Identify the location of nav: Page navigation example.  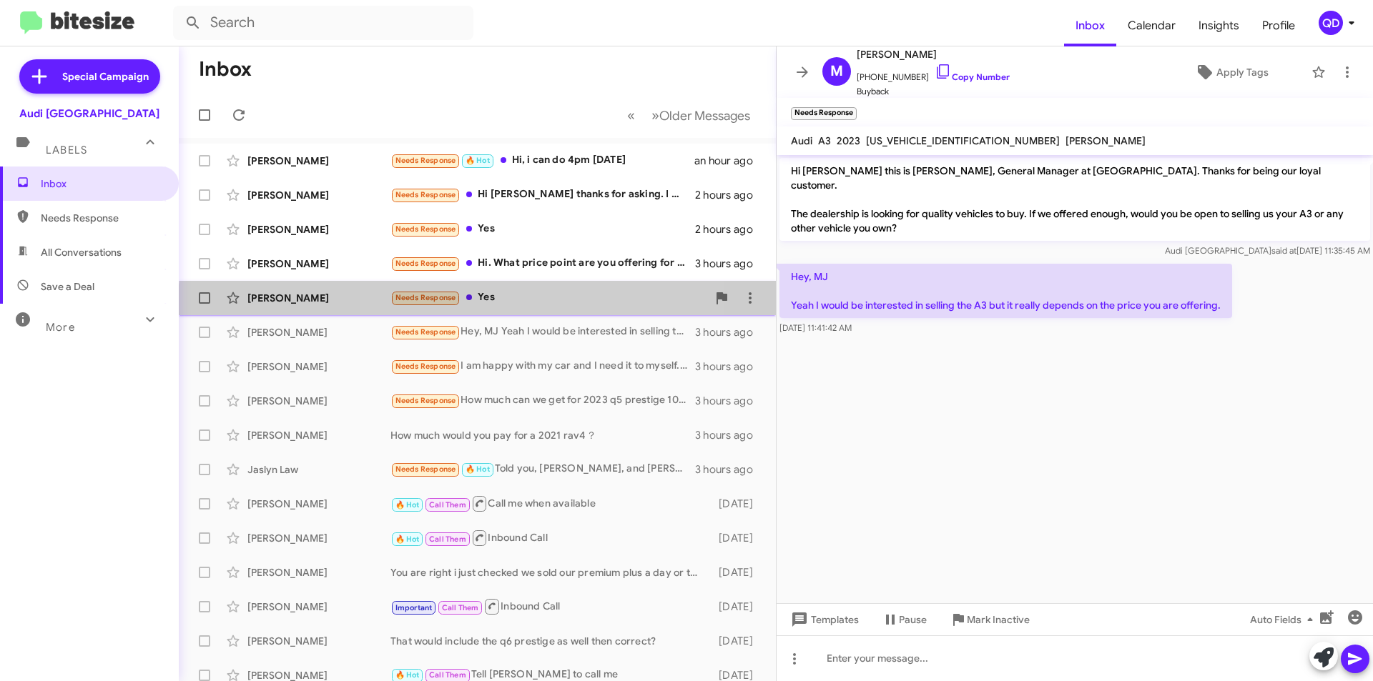
(689, 115).